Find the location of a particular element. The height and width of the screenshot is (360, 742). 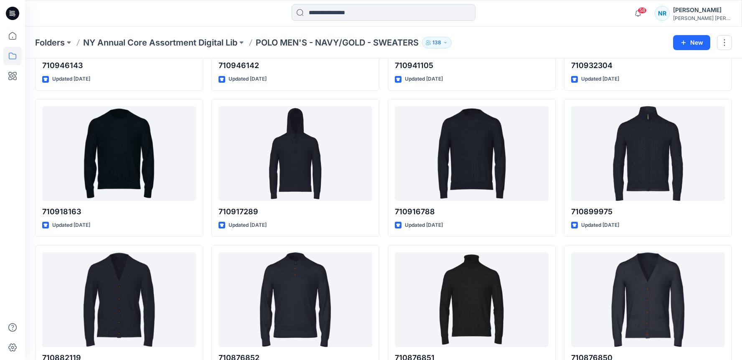

p: Folders is located at coordinates (50, 43).